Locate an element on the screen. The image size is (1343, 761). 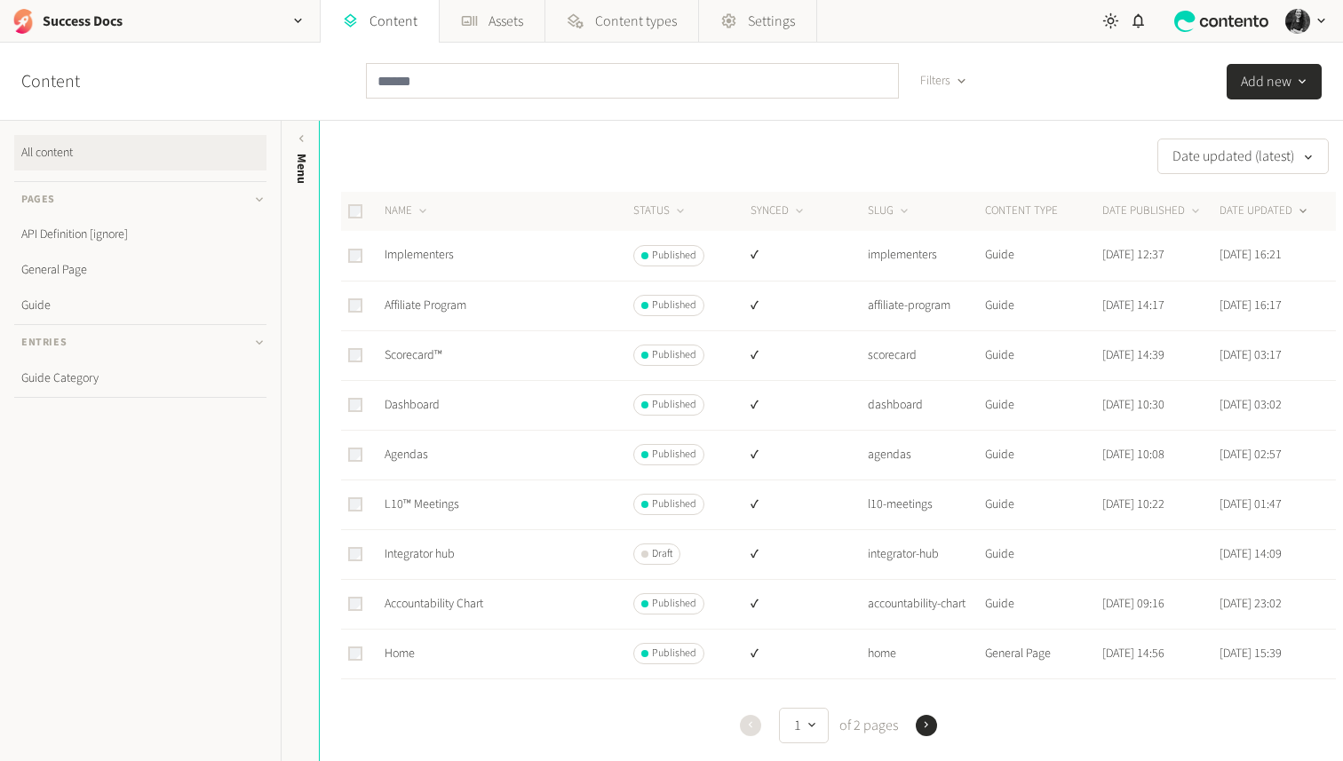
a: Affiliate Program is located at coordinates (426, 306).